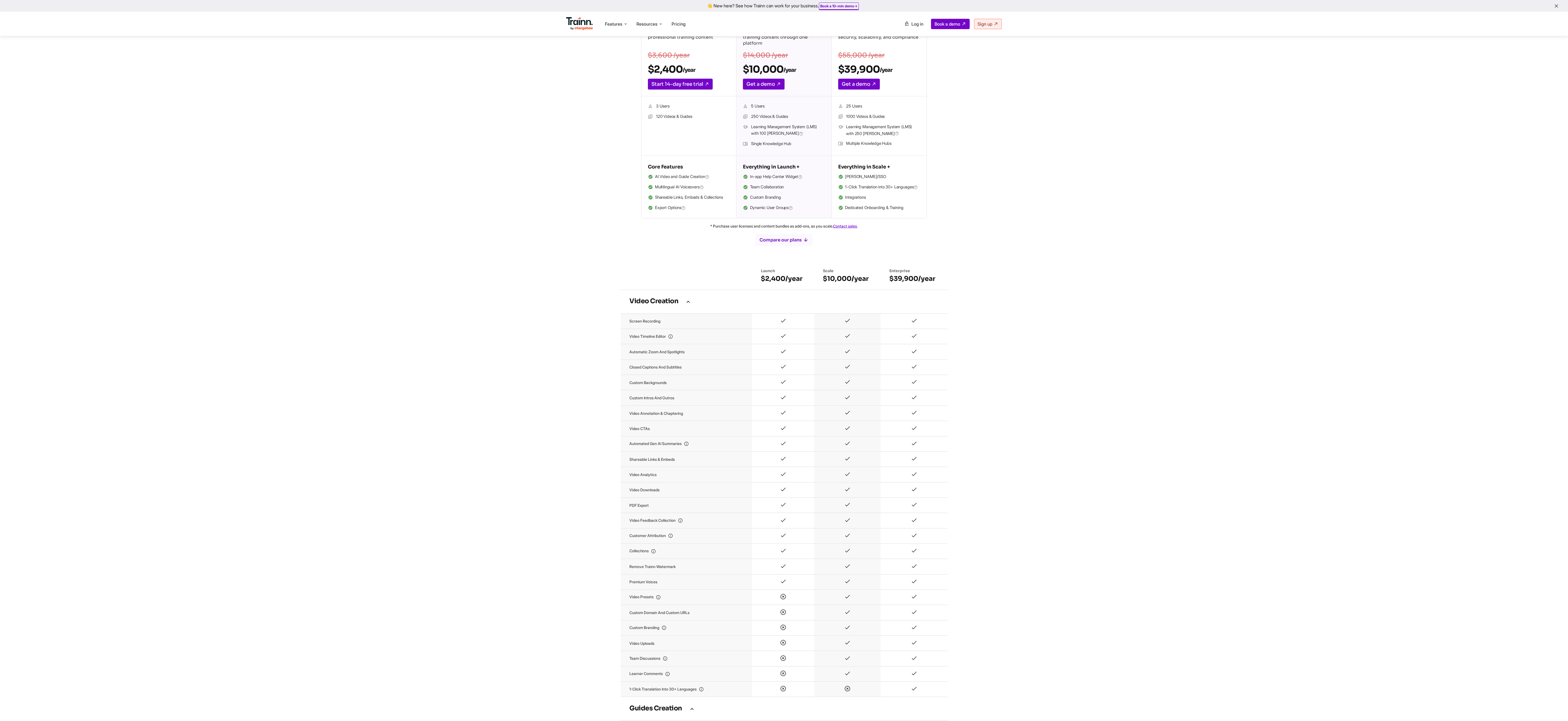  I want to click on h3: Video Creation, so click(784, 302).